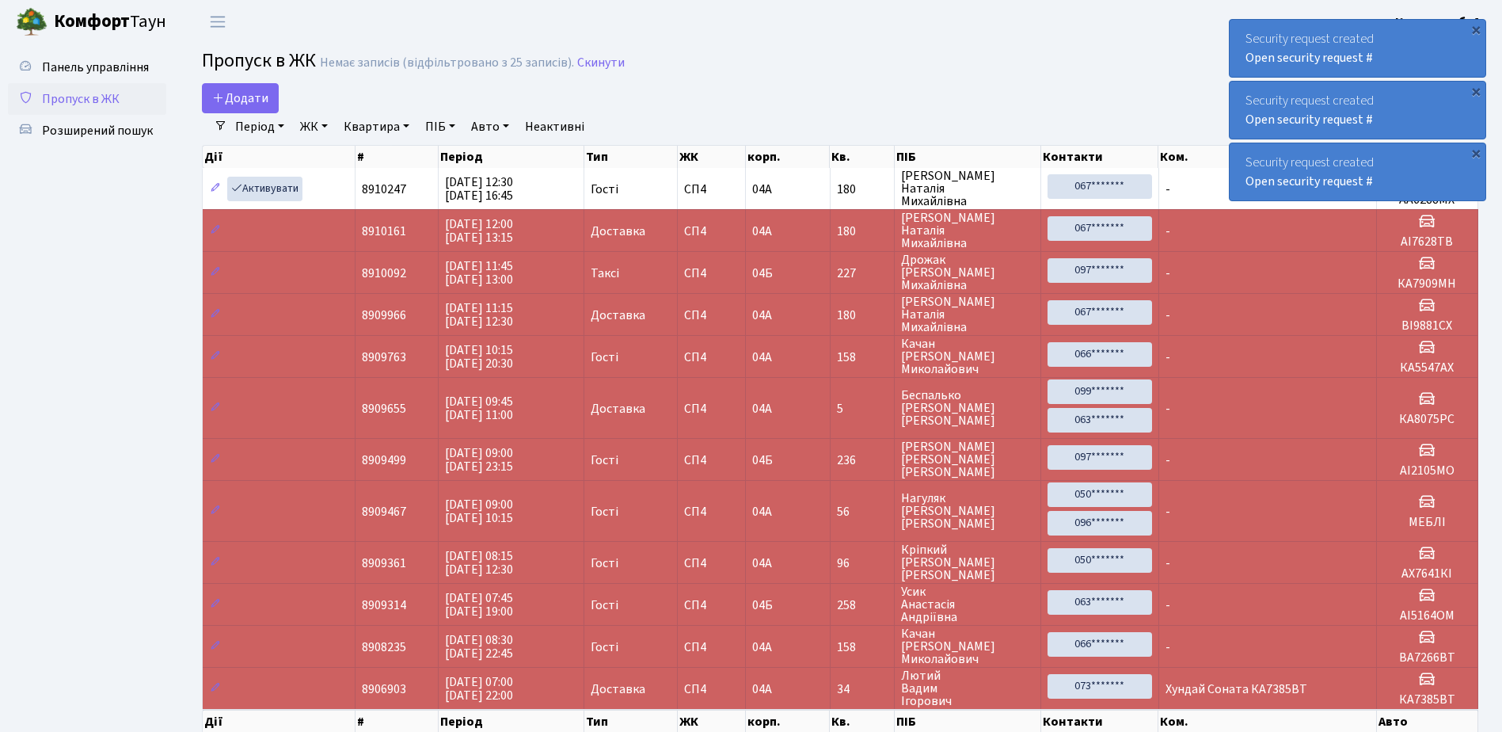 The height and width of the screenshot is (732, 1502). I want to click on div: Немає записів (відфільтровано з 25 записів)., so click(447, 63).